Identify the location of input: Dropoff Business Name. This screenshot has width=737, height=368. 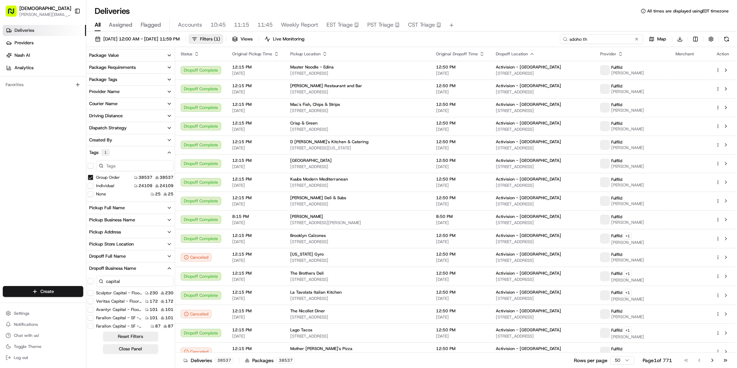
(135, 281).